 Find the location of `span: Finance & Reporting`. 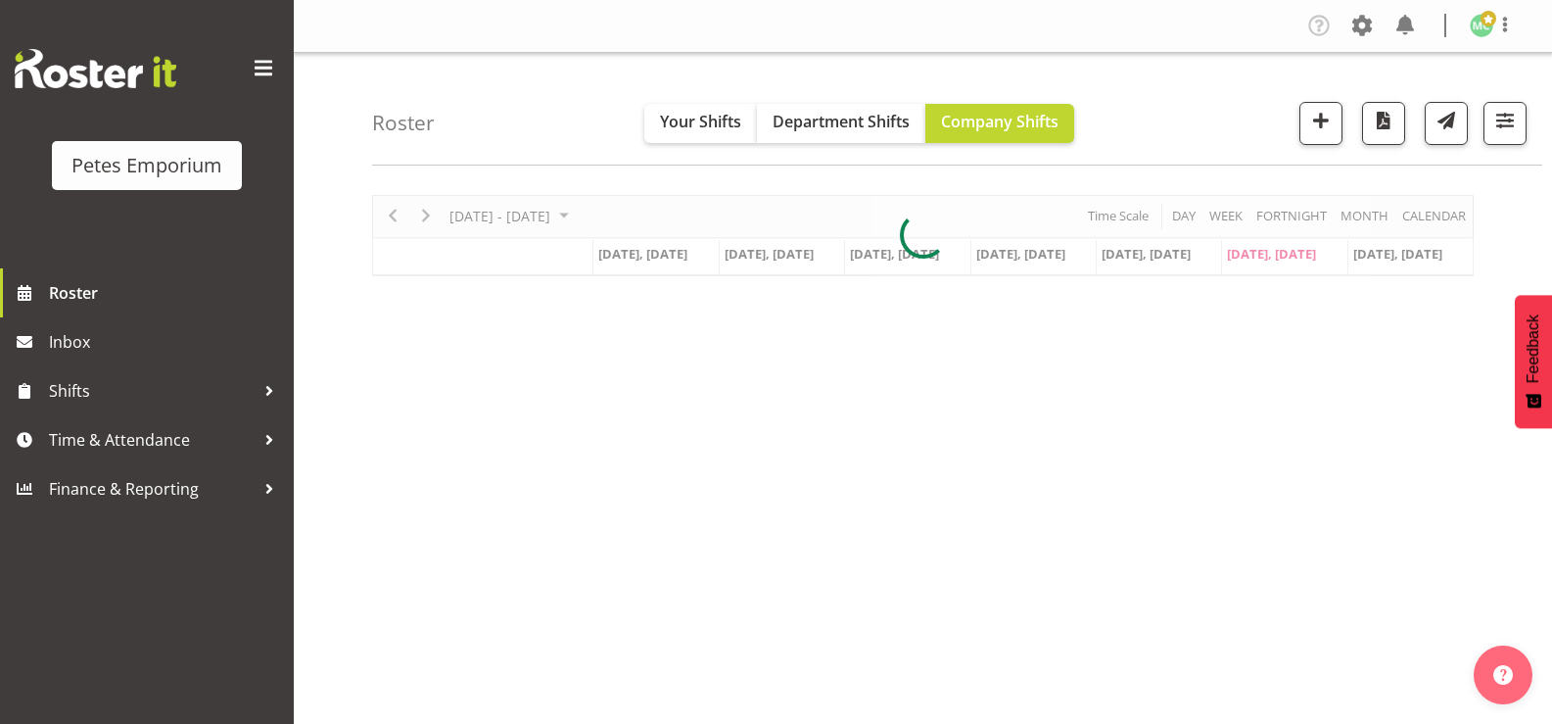

span: Finance & Reporting is located at coordinates (152, 489).